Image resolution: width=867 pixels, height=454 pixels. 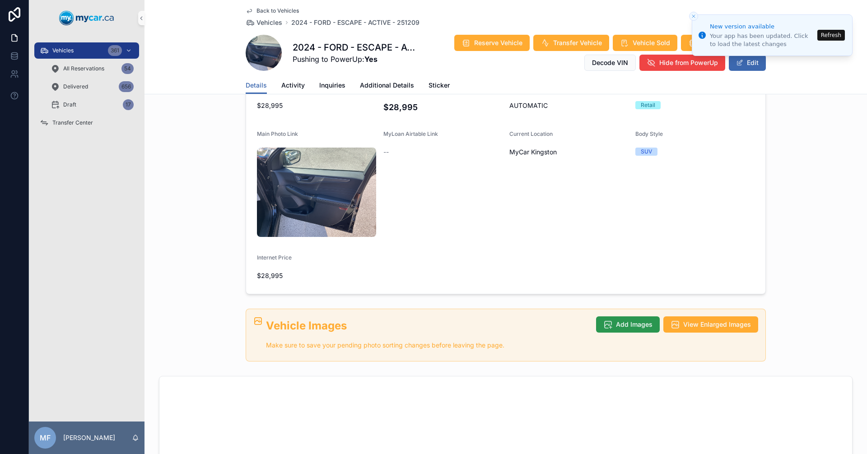 I want to click on a: Inquiries, so click(x=332, y=86).